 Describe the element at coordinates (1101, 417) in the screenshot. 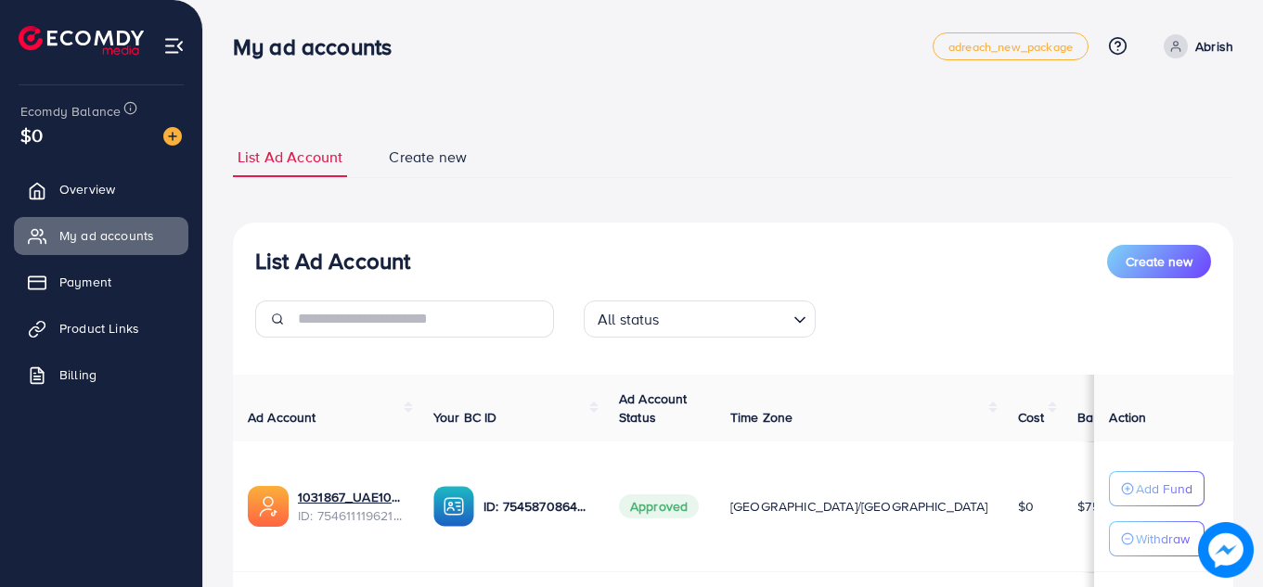

I see `span: Balance` at that location.